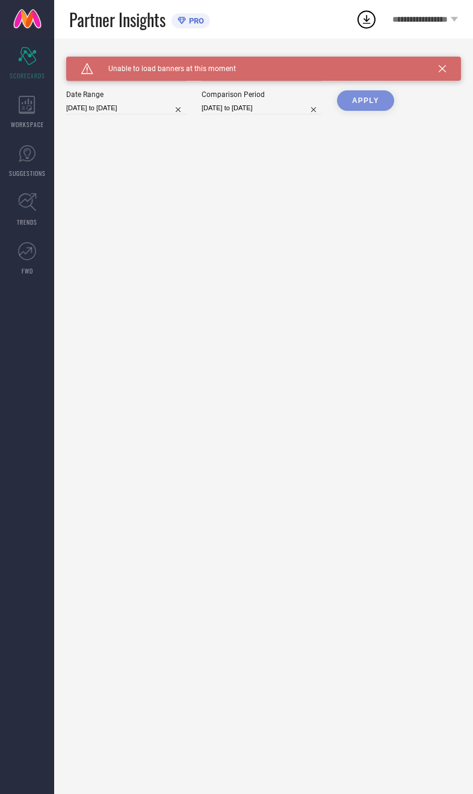 Image resolution: width=473 pixels, height=794 pixels. What do you see at coordinates (164, 69) in the screenshot?
I see `span: Unable to load banners at this moment` at bounding box center [164, 69].